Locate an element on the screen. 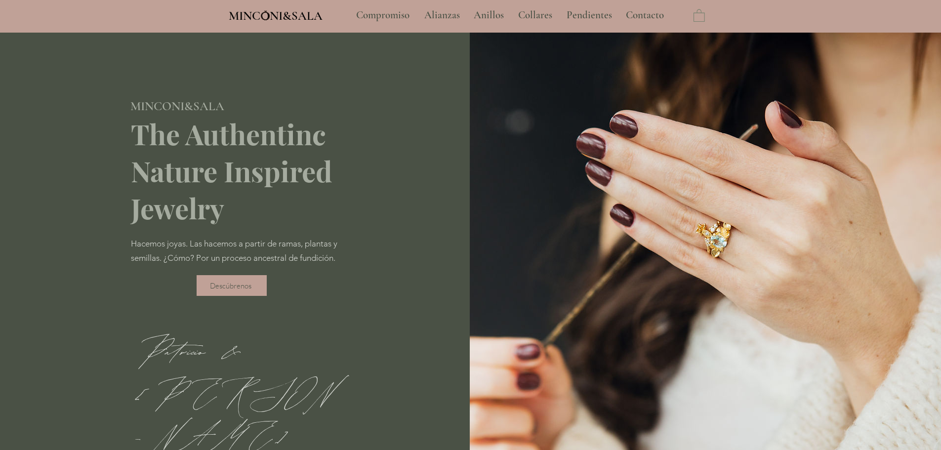  span: The Authentinc Nature Inspired Jewelry is located at coordinates (231, 170).